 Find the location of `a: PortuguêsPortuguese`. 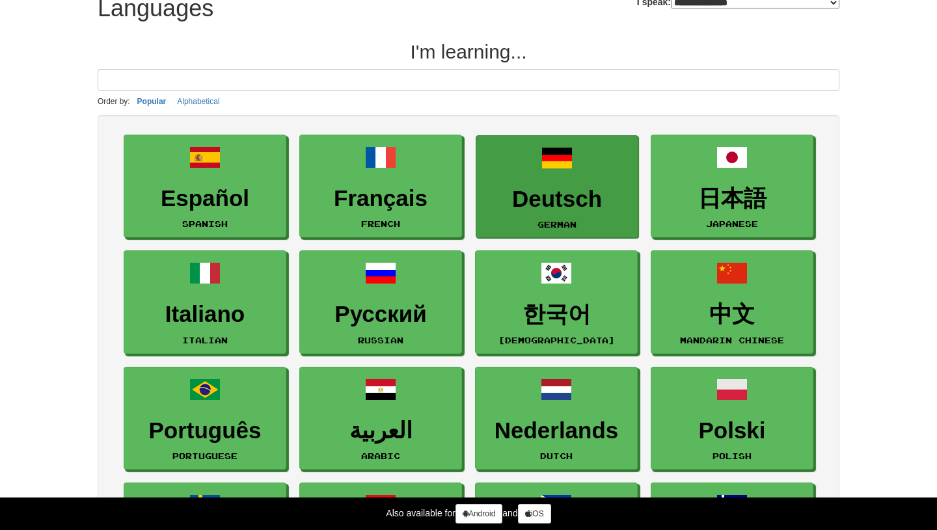

a: PortuguêsPortuguese is located at coordinates (205, 419).